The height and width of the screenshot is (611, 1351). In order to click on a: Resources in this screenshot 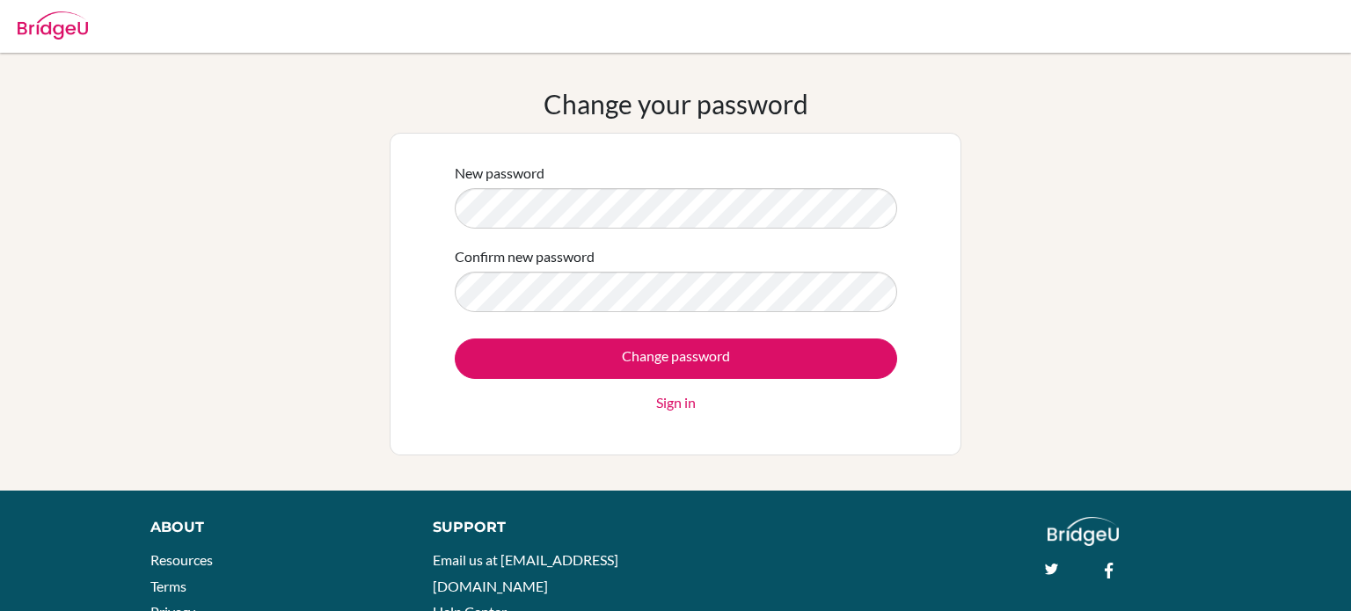, I will do `click(181, 560)`.